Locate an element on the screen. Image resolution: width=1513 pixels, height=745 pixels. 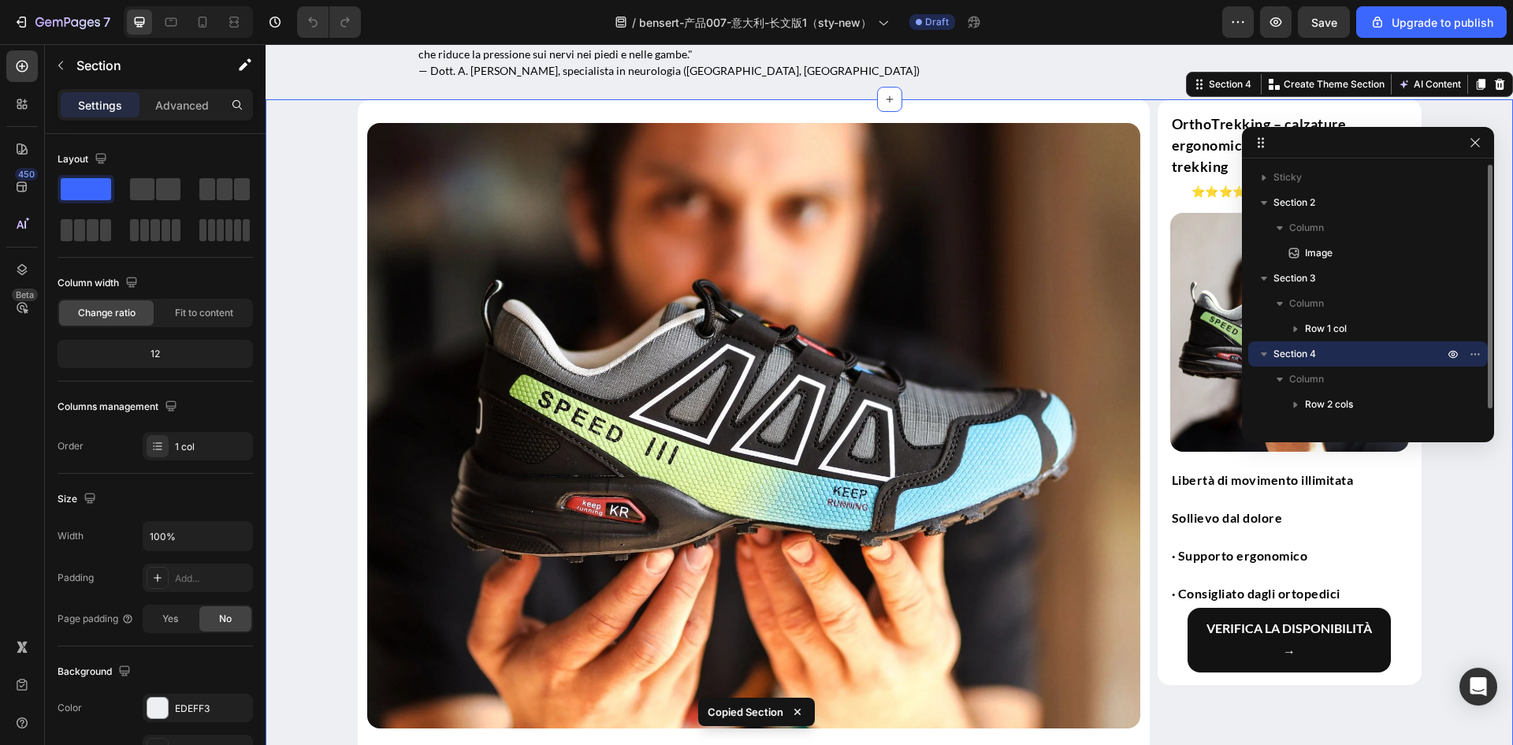
img: gempages_581580617460745129-47c89b96-5d7b-4951-9c0f-4df36db100eb.jpg is located at coordinates (488, 381).